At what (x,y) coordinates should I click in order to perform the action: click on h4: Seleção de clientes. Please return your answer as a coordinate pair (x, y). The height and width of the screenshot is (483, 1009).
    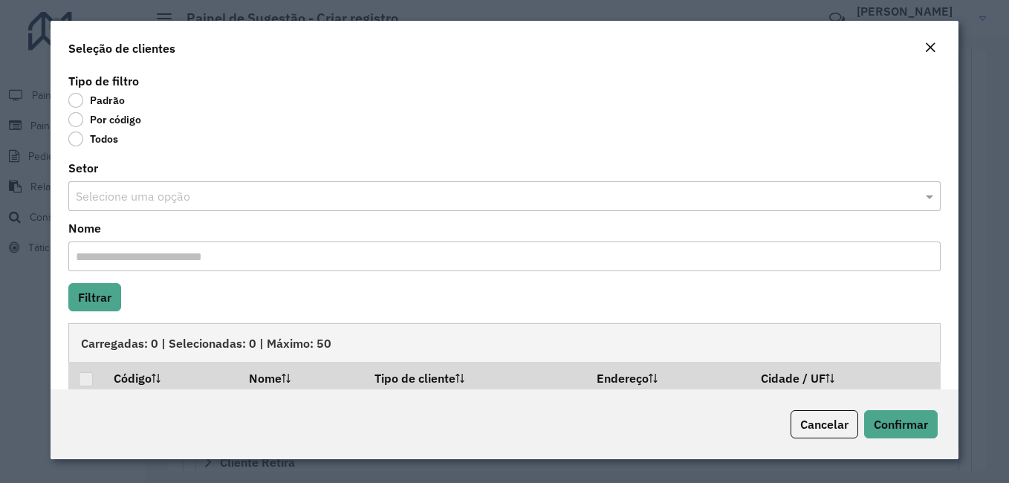
    Looking at the image, I should click on (122, 48).